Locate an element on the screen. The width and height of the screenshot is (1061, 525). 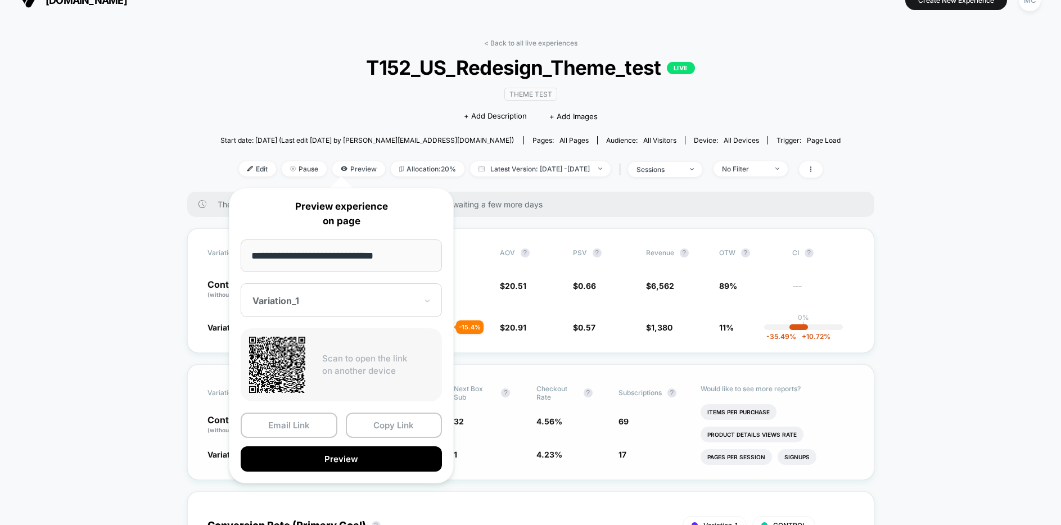
div: Audience: is located at coordinates (641, 140).